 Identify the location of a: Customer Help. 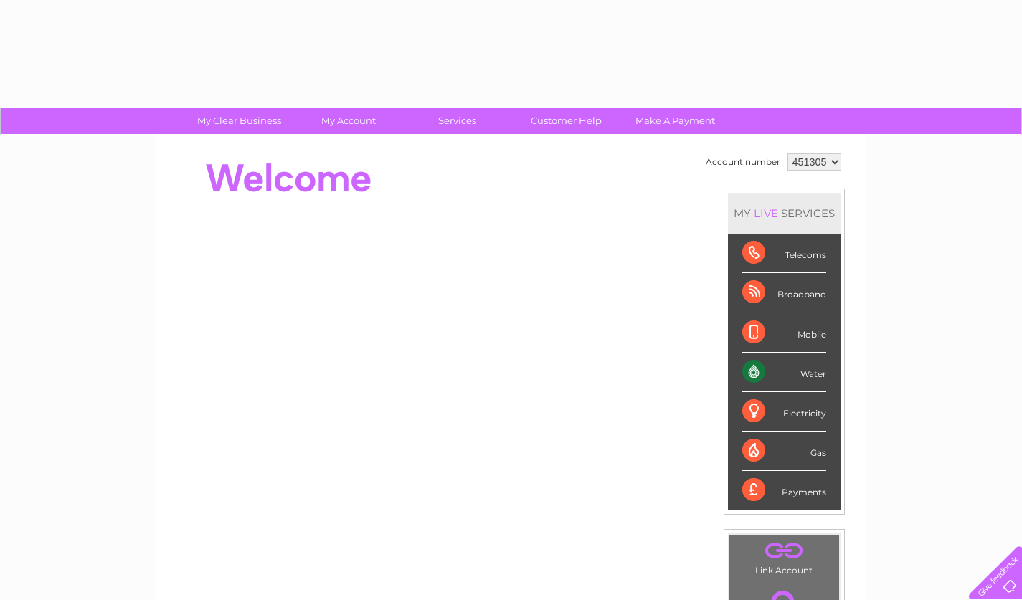
(566, 121).